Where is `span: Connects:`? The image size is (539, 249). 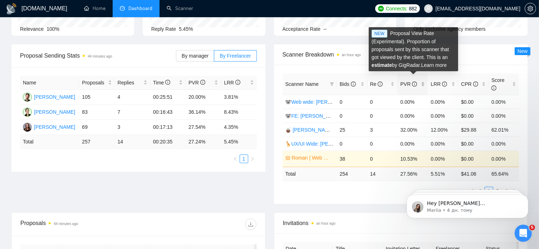
span: Connects: is located at coordinates (396, 9).